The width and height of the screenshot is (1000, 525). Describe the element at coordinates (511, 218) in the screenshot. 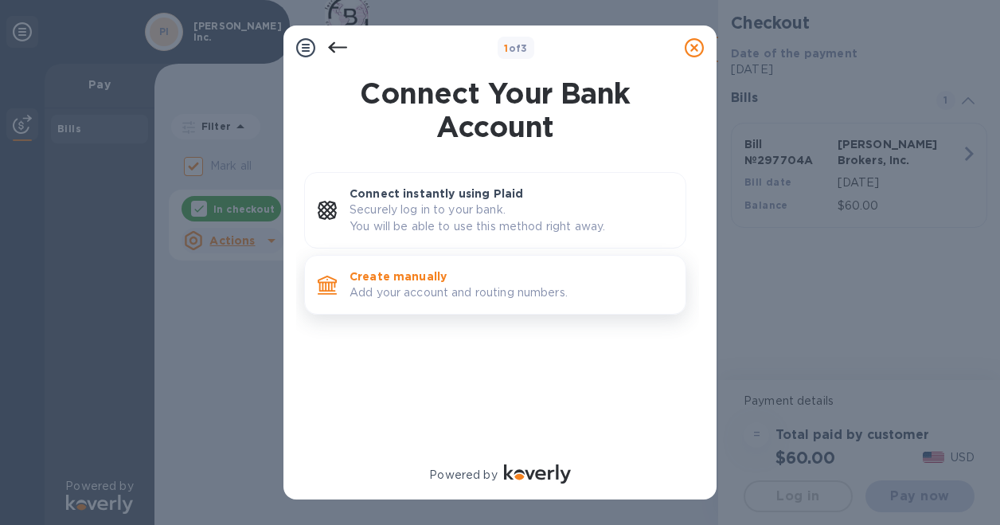

I see `p: Securely log in to your bank. You will be able to use this method right away.` at that location.